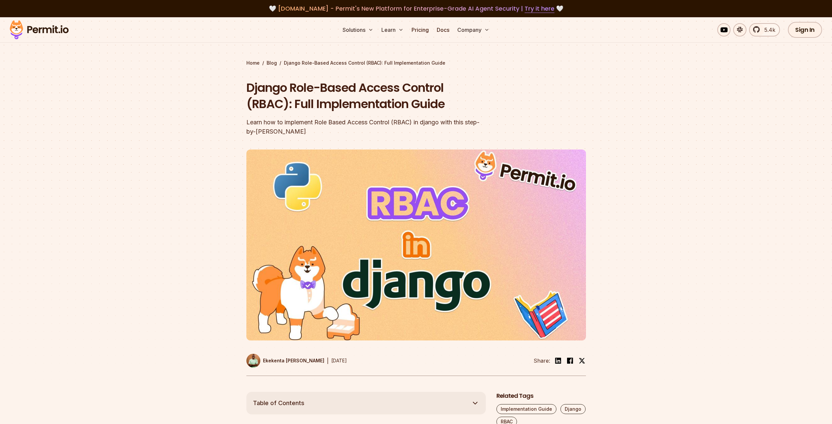 Image resolution: width=832 pixels, height=424 pixels. I want to click on button: twitter, so click(582, 361).